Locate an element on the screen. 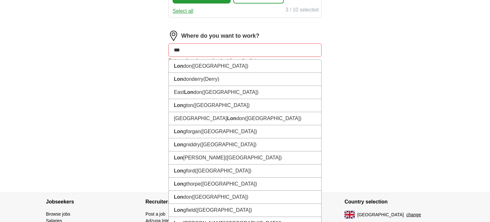 This screenshot has height=222, width=490. button: change is located at coordinates (413, 214).